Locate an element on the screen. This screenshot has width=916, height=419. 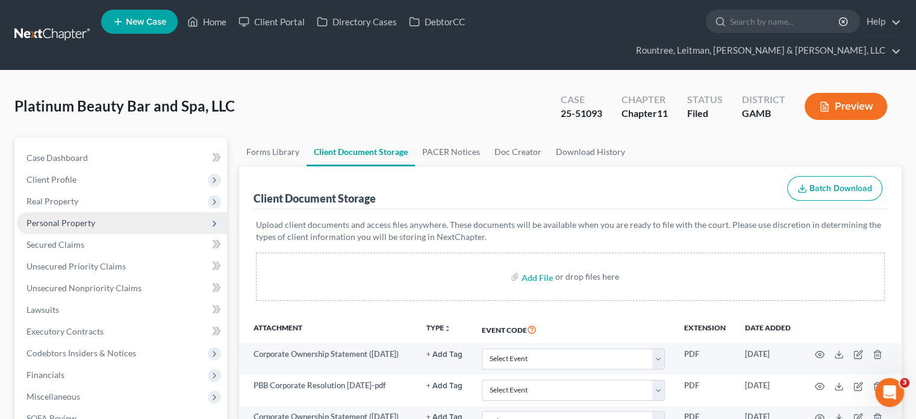
a: Client Portal is located at coordinates (272, 22).